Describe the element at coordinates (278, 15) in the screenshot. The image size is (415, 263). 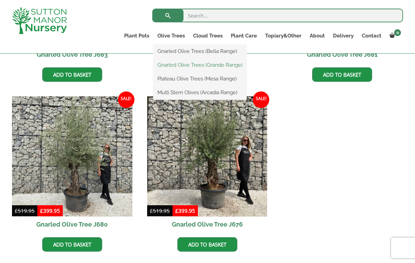
I see `input: Search...` at that location.